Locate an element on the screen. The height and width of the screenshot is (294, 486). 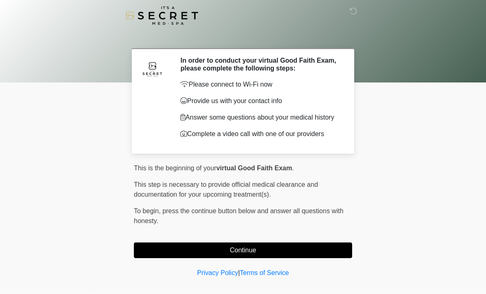
strong: virtual Good Faith Exam is located at coordinates (254, 168).